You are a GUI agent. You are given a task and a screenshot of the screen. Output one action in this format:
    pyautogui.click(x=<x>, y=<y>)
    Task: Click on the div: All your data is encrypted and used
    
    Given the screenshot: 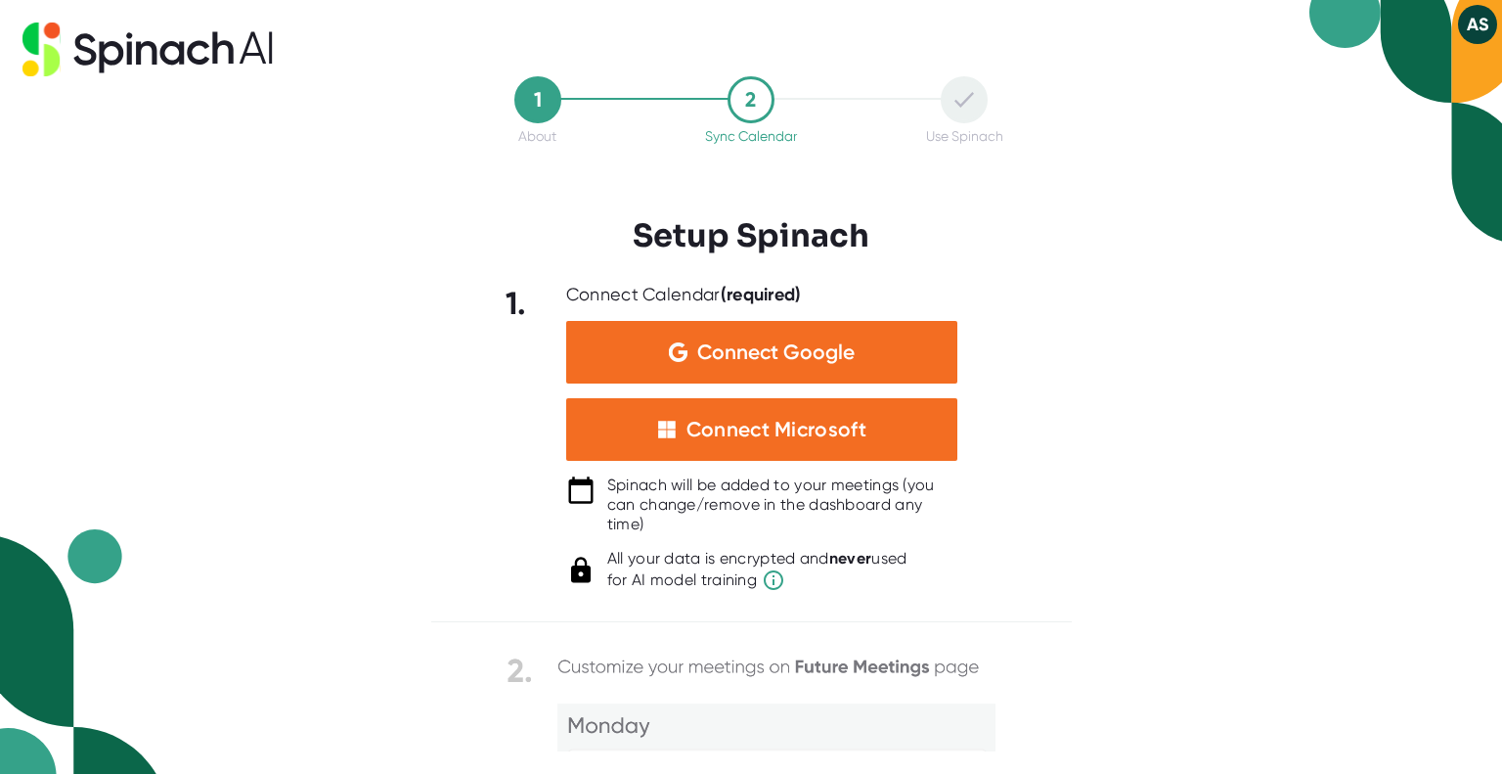 What is the action you would take?
    pyautogui.click(x=757, y=570)
    